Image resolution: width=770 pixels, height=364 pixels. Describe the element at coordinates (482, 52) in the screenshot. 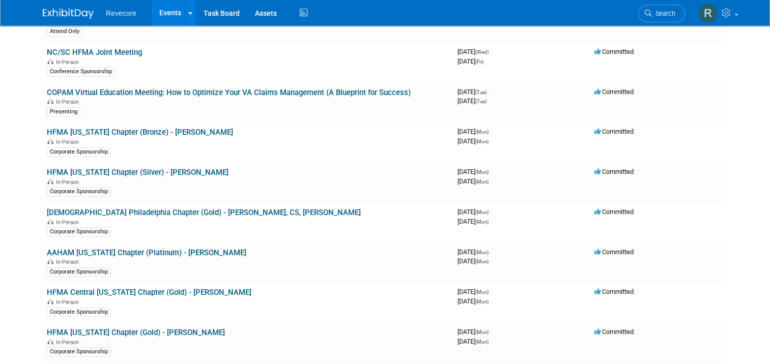

I see `span: (Wed)` at that location.